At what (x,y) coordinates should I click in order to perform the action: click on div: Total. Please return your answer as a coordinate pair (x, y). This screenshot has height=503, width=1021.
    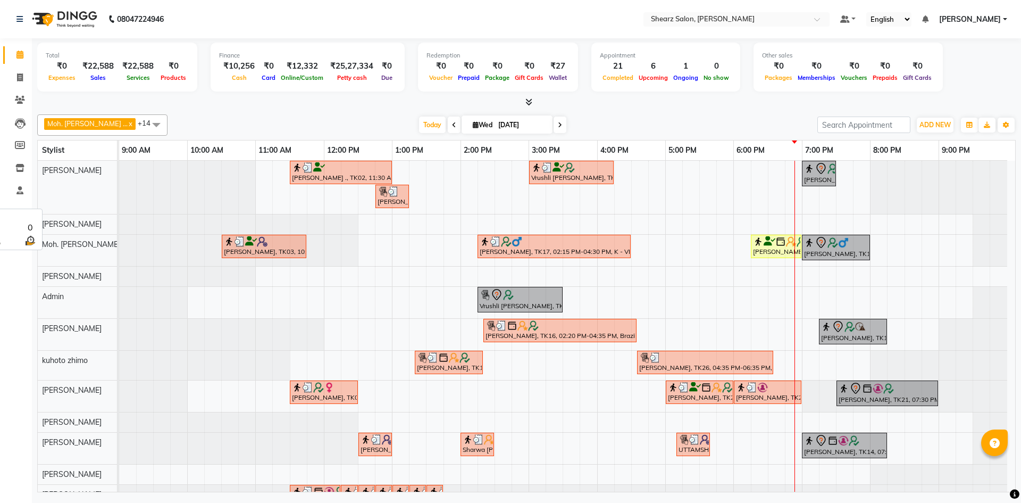
    Looking at the image, I should click on (117, 55).